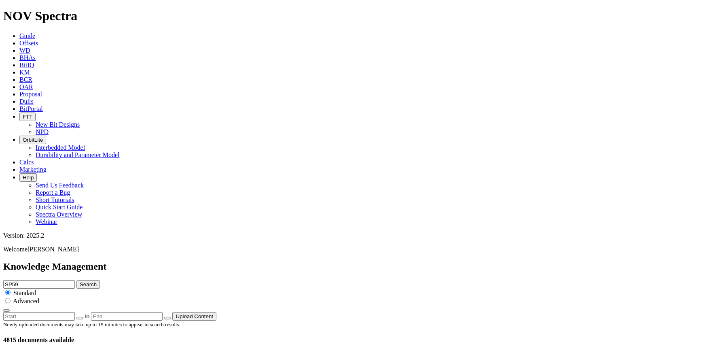  What do you see at coordinates (42, 131) in the screenshot?
I see `a: NPD` at bounding box center [42, 131].